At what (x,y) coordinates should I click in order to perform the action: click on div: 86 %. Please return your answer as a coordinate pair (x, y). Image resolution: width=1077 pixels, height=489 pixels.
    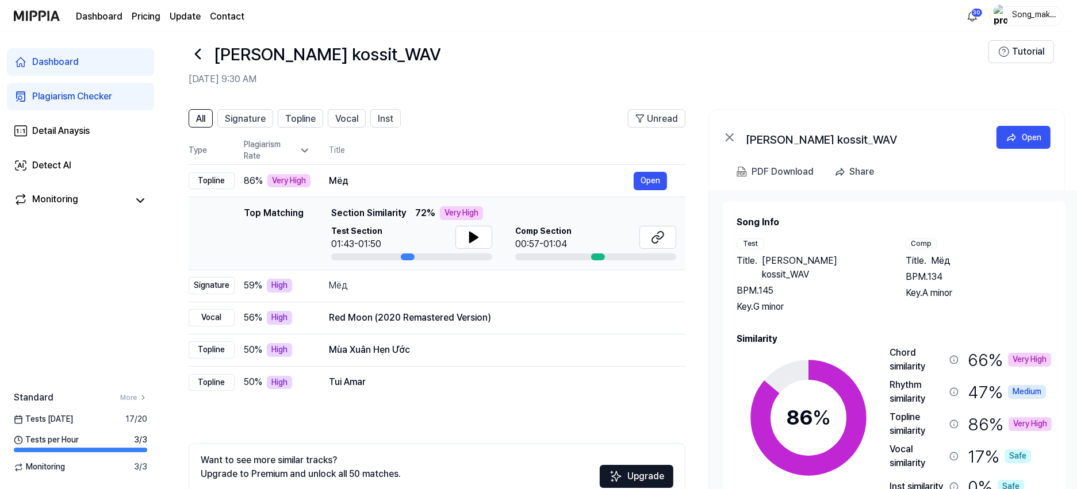
    Looking at the image, I should click on (1009, 424).